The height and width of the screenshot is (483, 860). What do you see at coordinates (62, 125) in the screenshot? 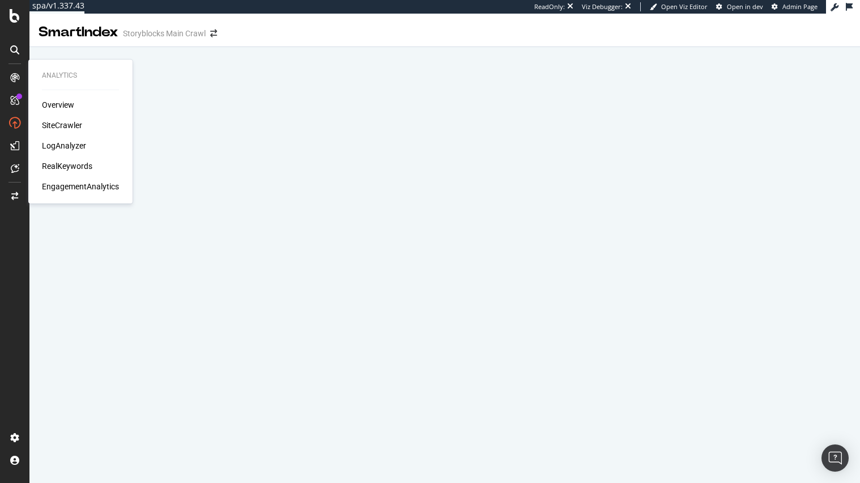
I see `a: SiteCrawler` at bounding box center [62, 125].